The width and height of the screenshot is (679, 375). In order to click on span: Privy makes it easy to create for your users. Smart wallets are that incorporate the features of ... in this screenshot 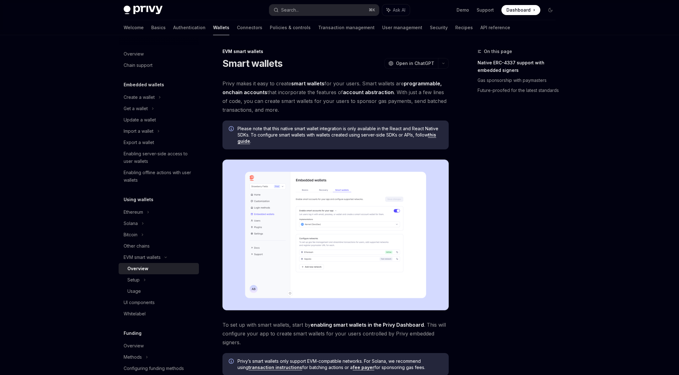, I will do `click(335, 97)`.